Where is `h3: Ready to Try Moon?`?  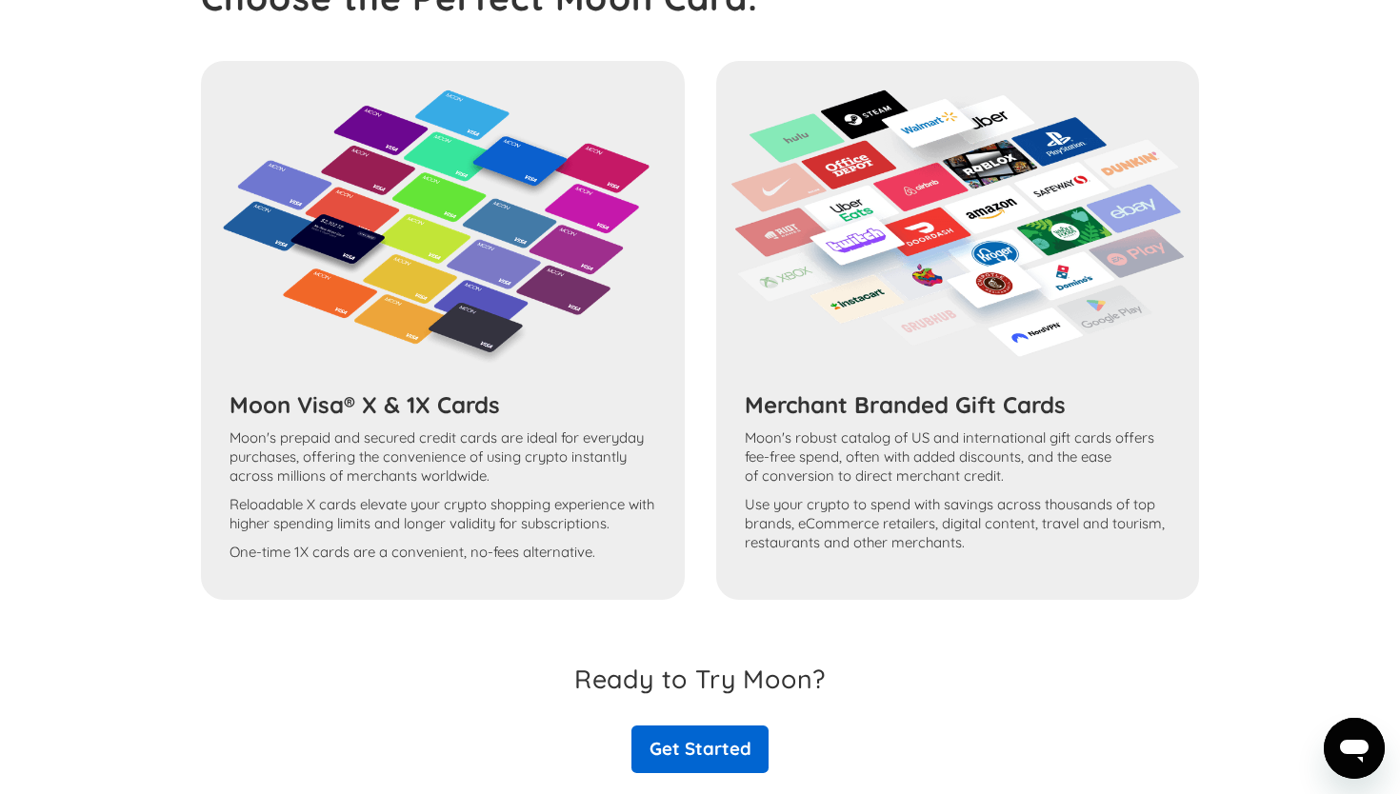
h3: Ready to Try Moon? is located at coordinates (700, 679).